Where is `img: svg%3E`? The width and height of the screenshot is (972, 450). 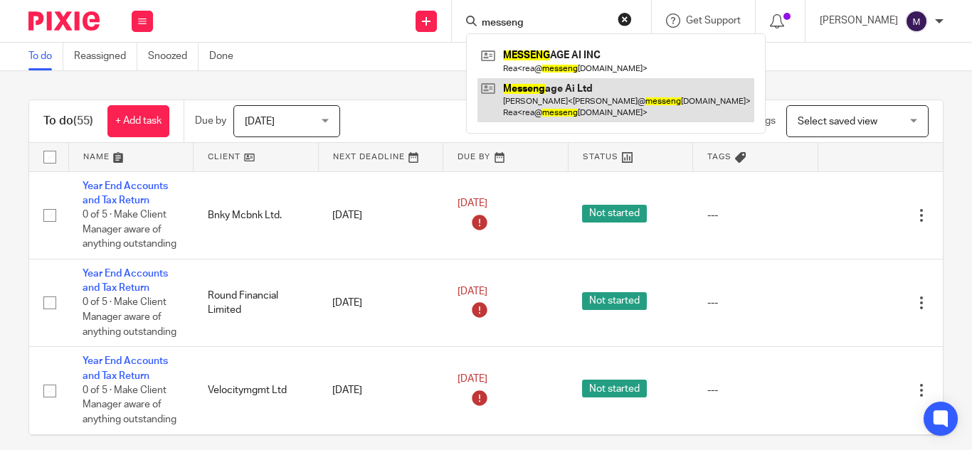 img: svg%3E is located at coordinates (916, 21).